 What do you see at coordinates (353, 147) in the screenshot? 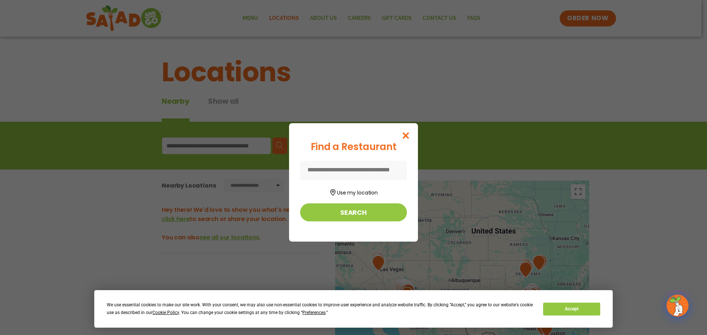
I see `div: Find a Restaurant` at bounding box center [353, 147].